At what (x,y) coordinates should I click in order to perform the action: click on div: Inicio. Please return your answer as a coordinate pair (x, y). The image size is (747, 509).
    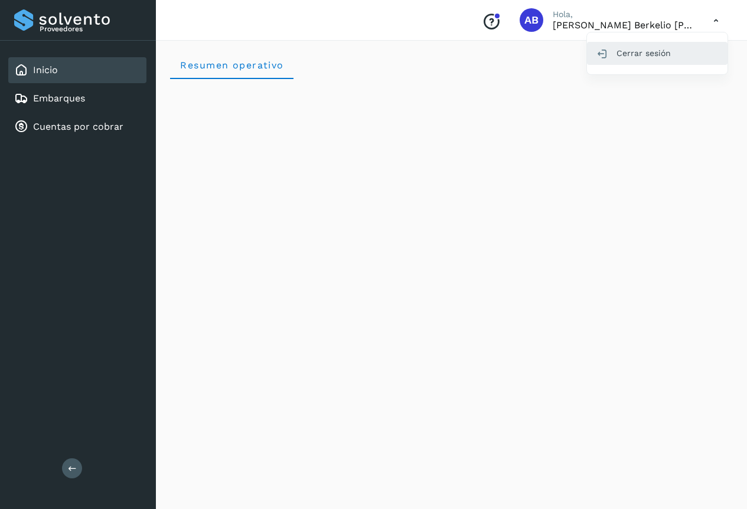
    Looking at the image, I should click on (77, 70).